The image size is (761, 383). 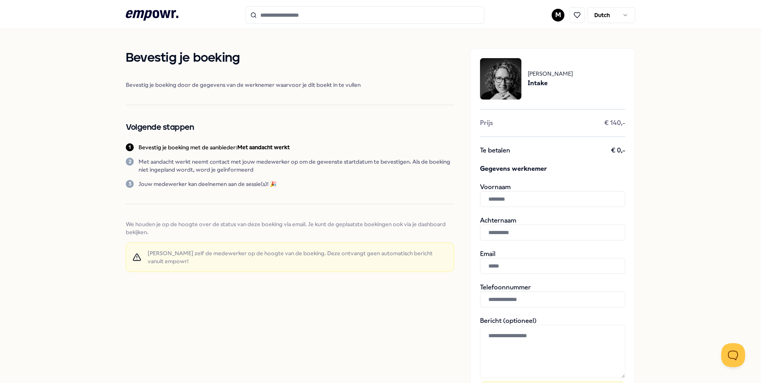 What do you see at coordinates (552, 228) in the screenshot?
I see `div: Achternaam` at bounding box center [552, 228].